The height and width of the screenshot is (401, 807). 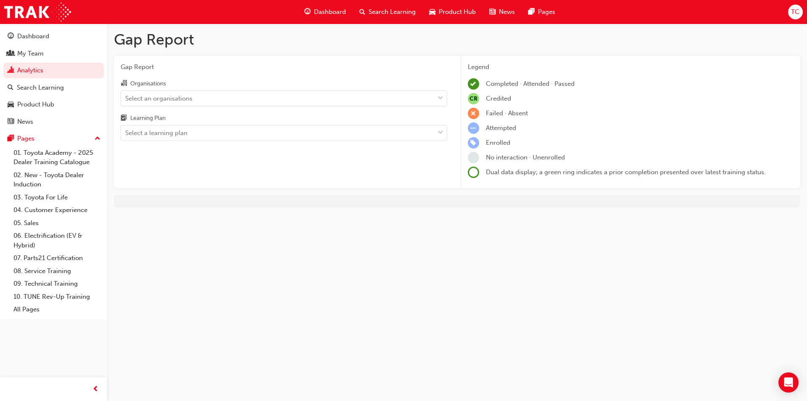 I want to click on div: My Team, so click(x=30, y=53).